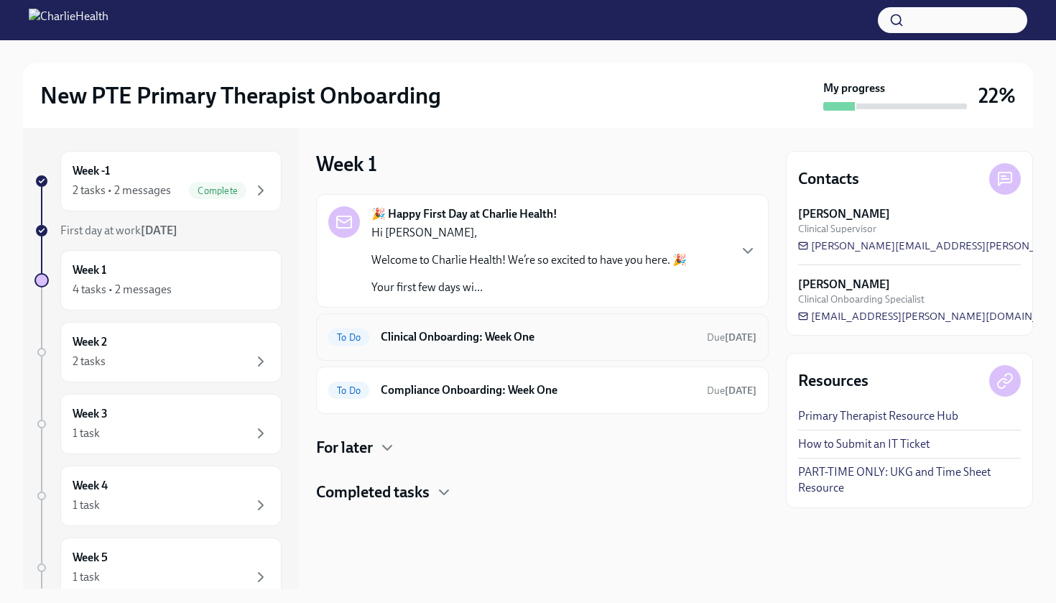 The width and height of the screenshot is (1056, 603). What do you see at coordinates (373, 492) in the screenshot?
I see `h4: Completed tasks` at bounding box center [373, 492].